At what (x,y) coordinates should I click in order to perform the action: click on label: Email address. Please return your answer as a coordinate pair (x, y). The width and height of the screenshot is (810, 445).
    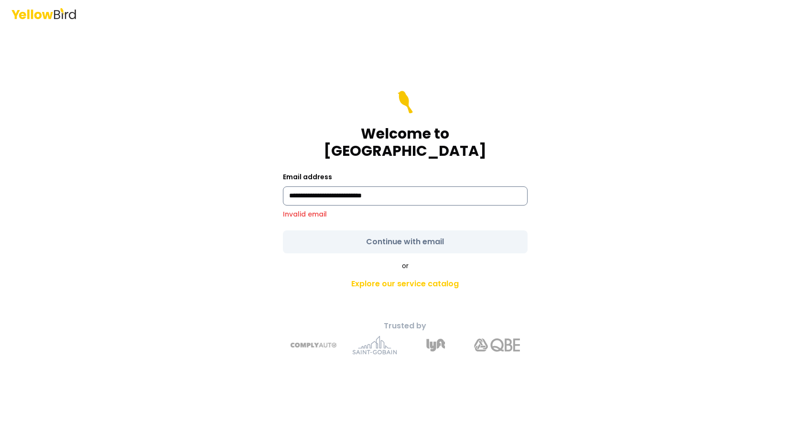
    Looking at the image, I should click on (307, 177).